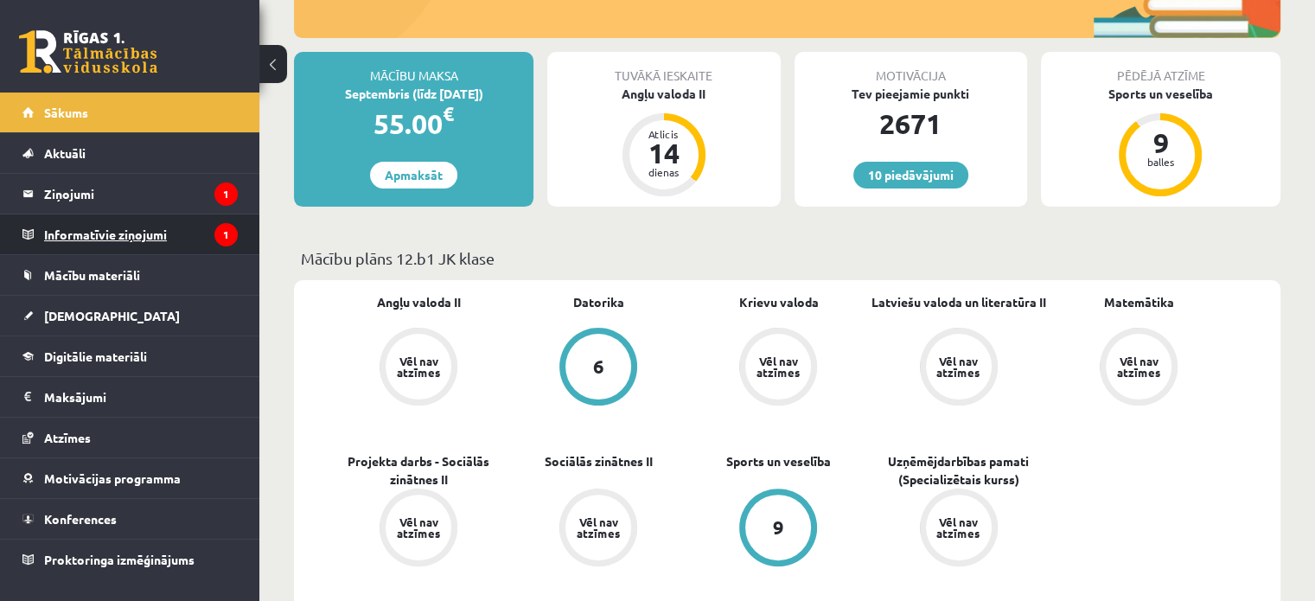 The image size is (1315, 601). I want to click on div: Mācību maksa, so click(413, 68).